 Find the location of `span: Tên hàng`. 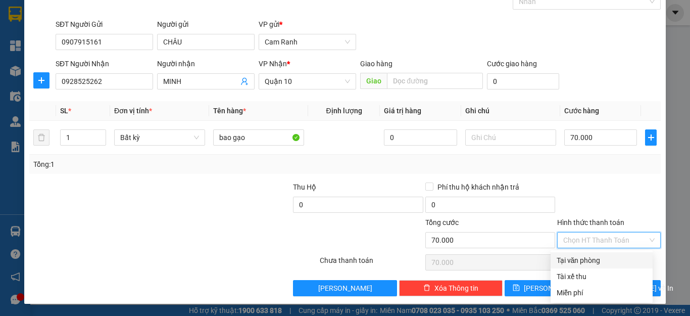

span: Tên hàng is located at coordinates (229, 111).